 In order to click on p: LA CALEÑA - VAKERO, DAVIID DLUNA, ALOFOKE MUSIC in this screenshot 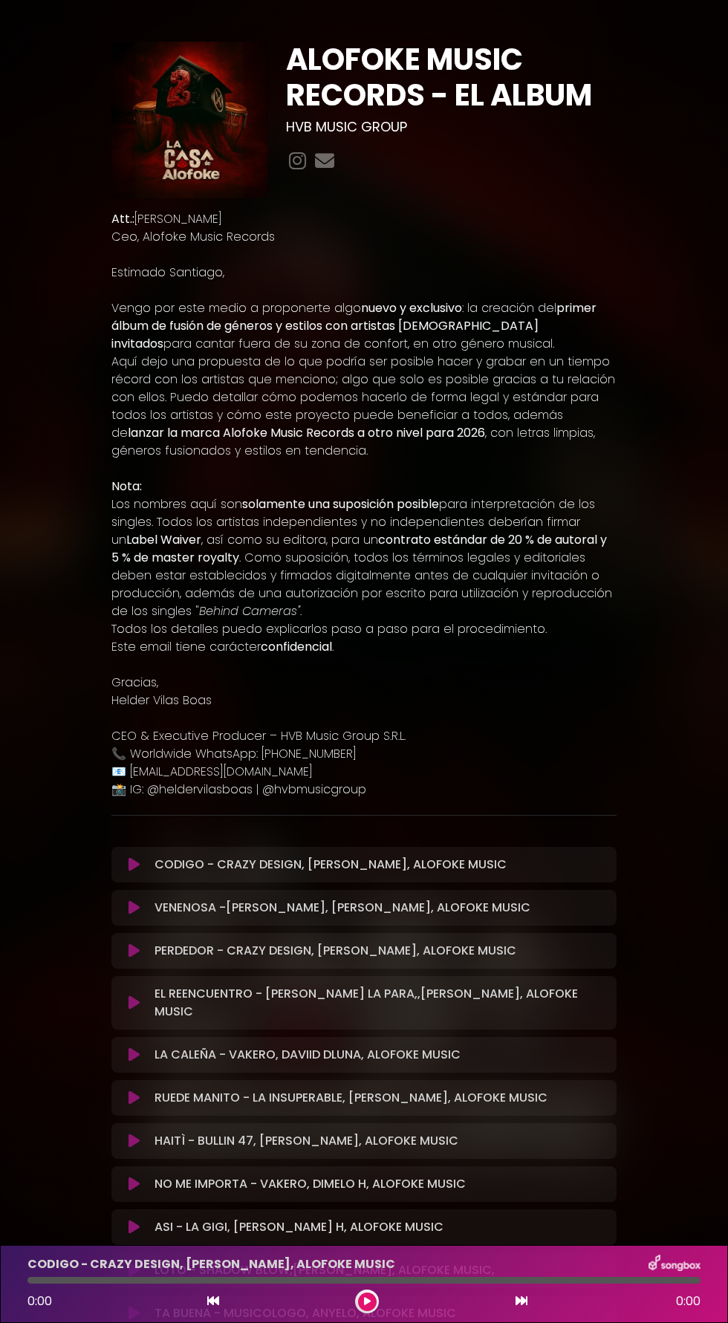, I will do `click(307, 1054)`.